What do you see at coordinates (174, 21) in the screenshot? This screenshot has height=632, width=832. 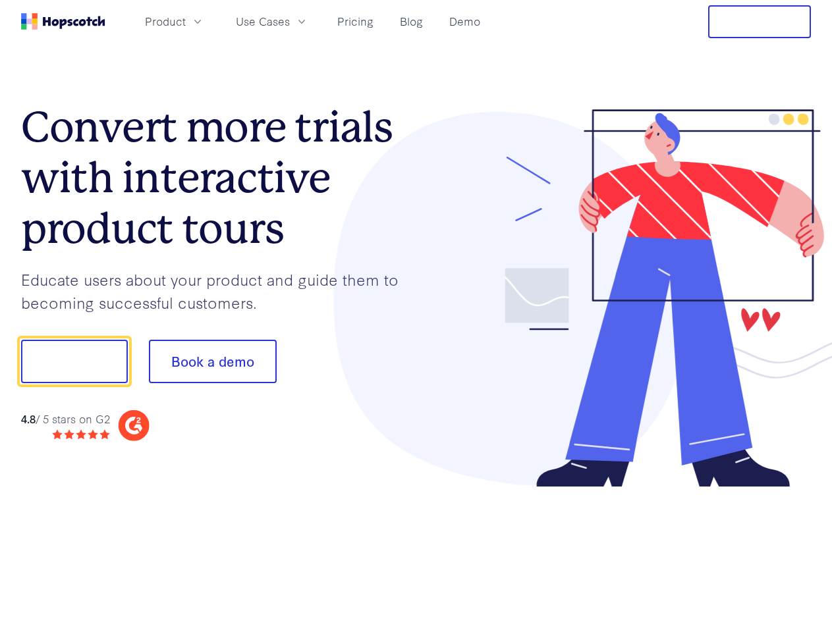 I see `button: Product` at bounding box center [174, 21].